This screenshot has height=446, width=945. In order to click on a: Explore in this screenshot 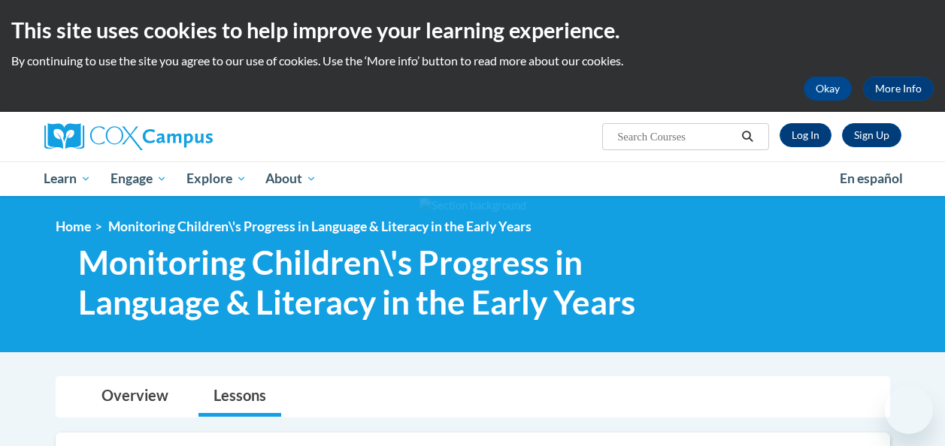, I will do `click(216, 179)`.